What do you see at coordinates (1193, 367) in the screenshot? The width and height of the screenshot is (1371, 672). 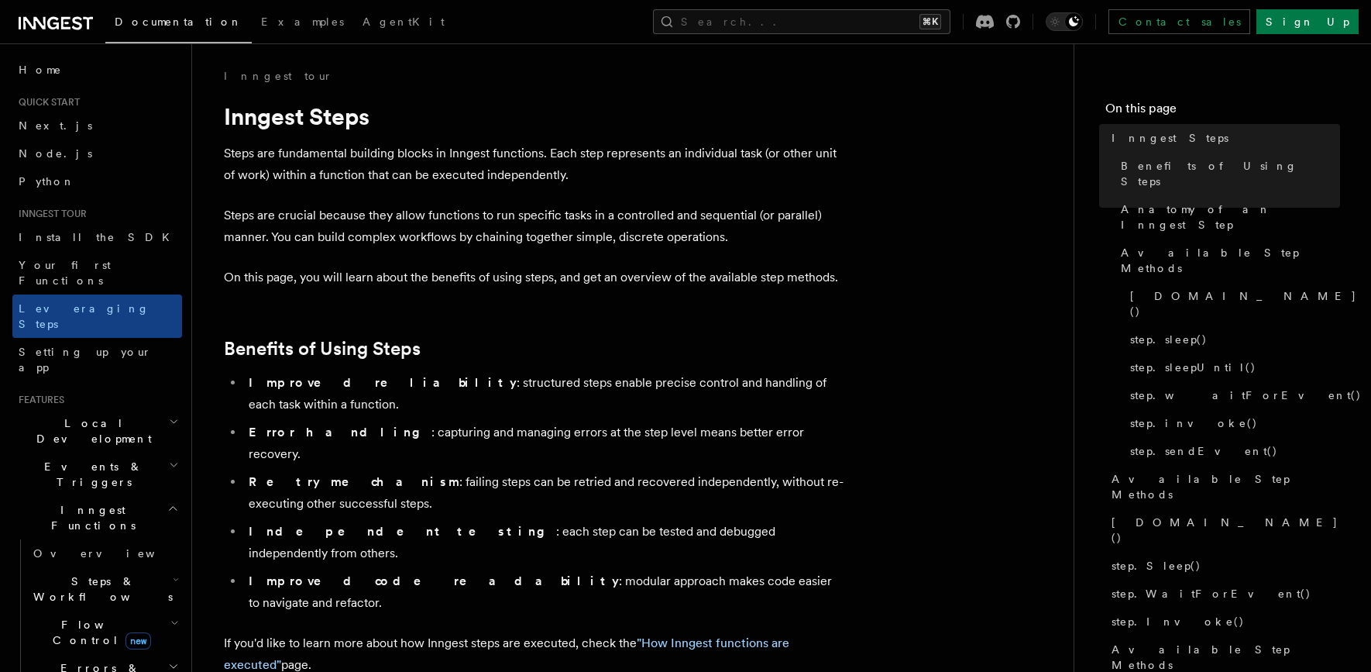 I see `span: step.sleepUntil()` at bounding box center [1193, 367].